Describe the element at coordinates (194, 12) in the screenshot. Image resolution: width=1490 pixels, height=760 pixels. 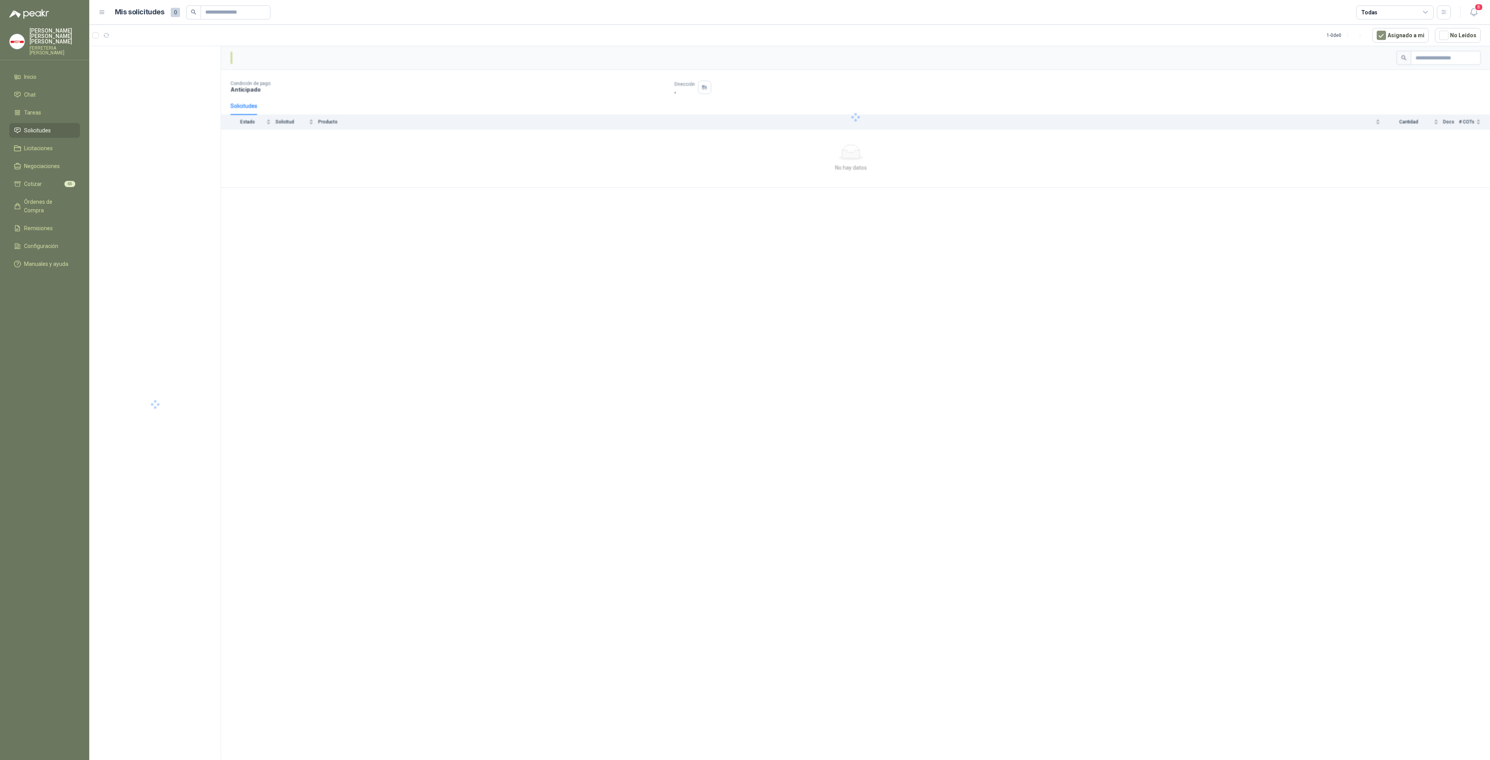
I see `span: search` at that location.